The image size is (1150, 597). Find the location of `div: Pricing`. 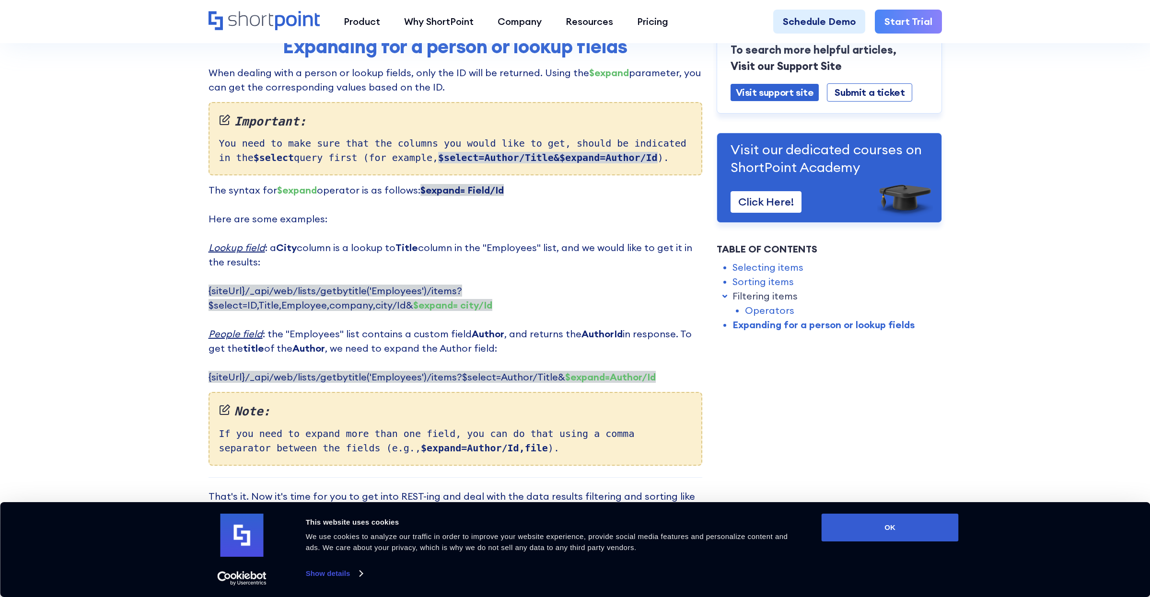

div: Pricing is located at coordinates (652, 22).